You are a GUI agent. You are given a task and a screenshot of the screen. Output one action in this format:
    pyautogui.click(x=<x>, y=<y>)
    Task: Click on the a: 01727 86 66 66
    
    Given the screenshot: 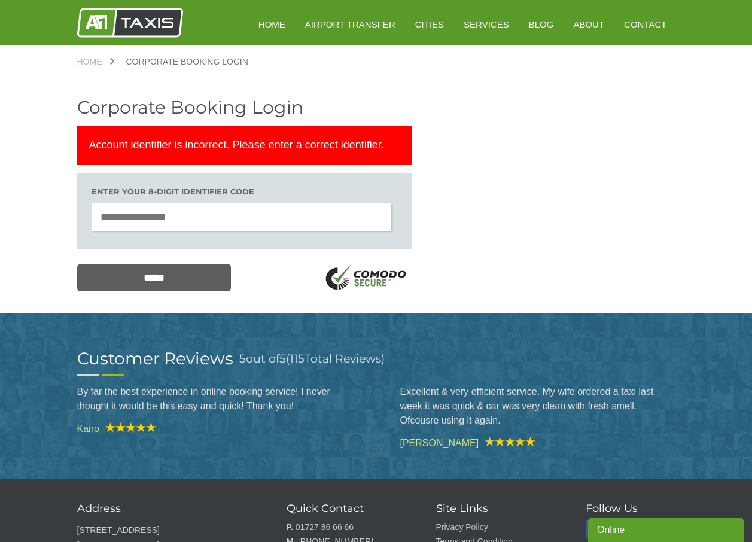 What is the action you would take?
    pyautogui.click(x=324, y=527)
    